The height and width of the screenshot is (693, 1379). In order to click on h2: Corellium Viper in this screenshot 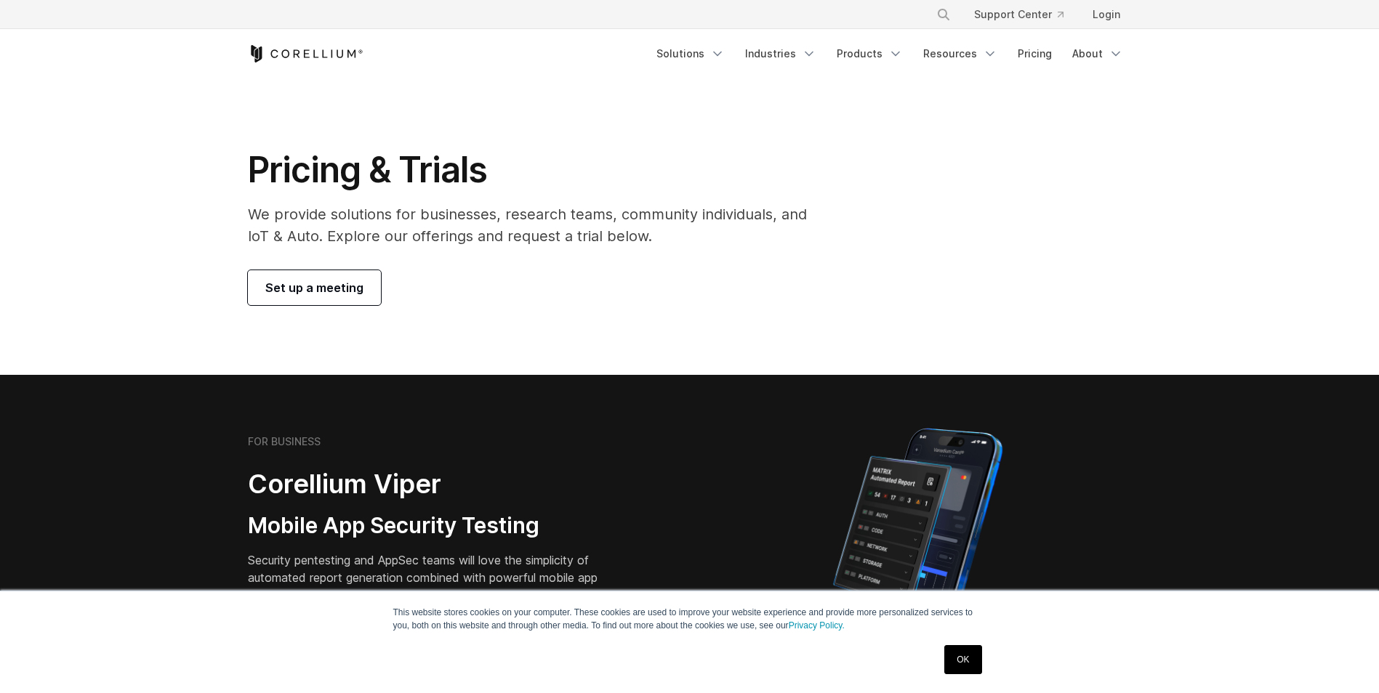, I will do `click(434, 484)`.